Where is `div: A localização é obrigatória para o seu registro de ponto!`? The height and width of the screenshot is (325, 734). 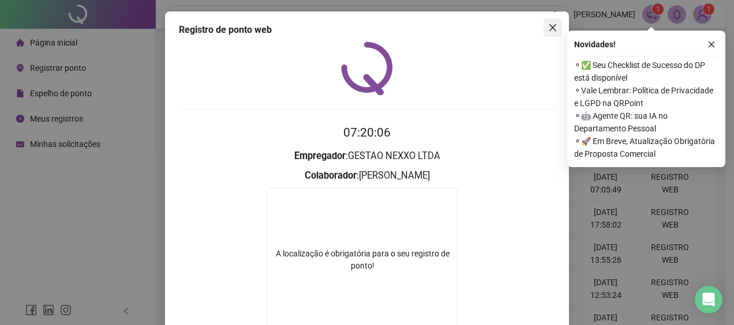
div: A localização é obrigatória para o seu registro de ponto! is located at coordinates (362, 260).